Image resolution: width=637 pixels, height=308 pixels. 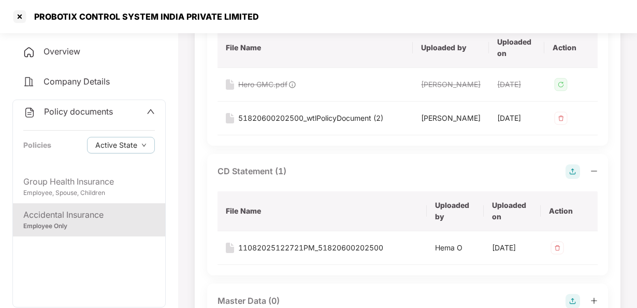 What do you see at coordinates (121, 145) in the screenshot?
I see `button: Active Statedown` at bounding box center [121, 145].